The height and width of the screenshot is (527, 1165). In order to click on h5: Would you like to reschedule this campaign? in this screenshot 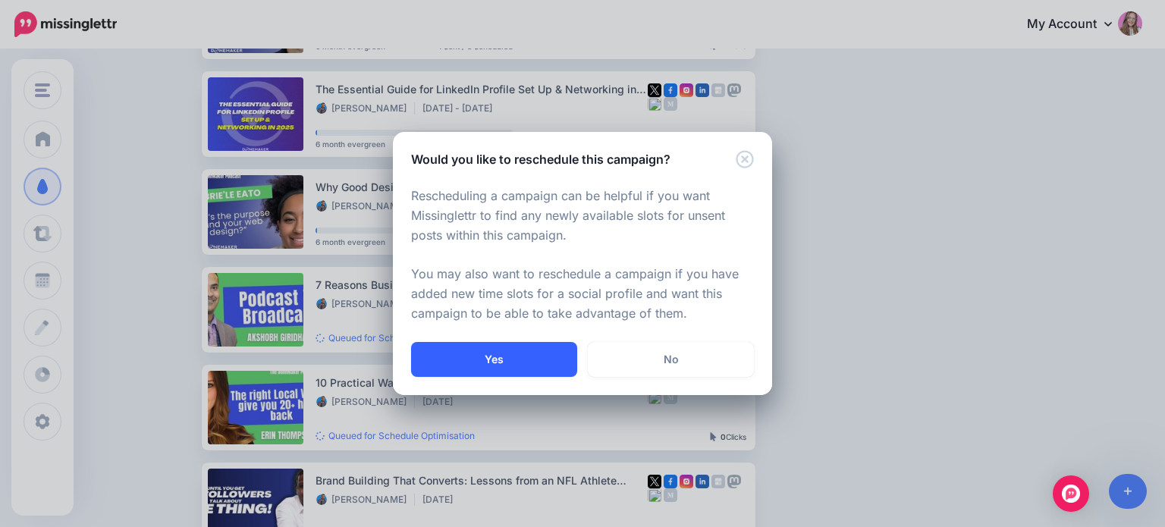, I will do `click(541, 159)`.